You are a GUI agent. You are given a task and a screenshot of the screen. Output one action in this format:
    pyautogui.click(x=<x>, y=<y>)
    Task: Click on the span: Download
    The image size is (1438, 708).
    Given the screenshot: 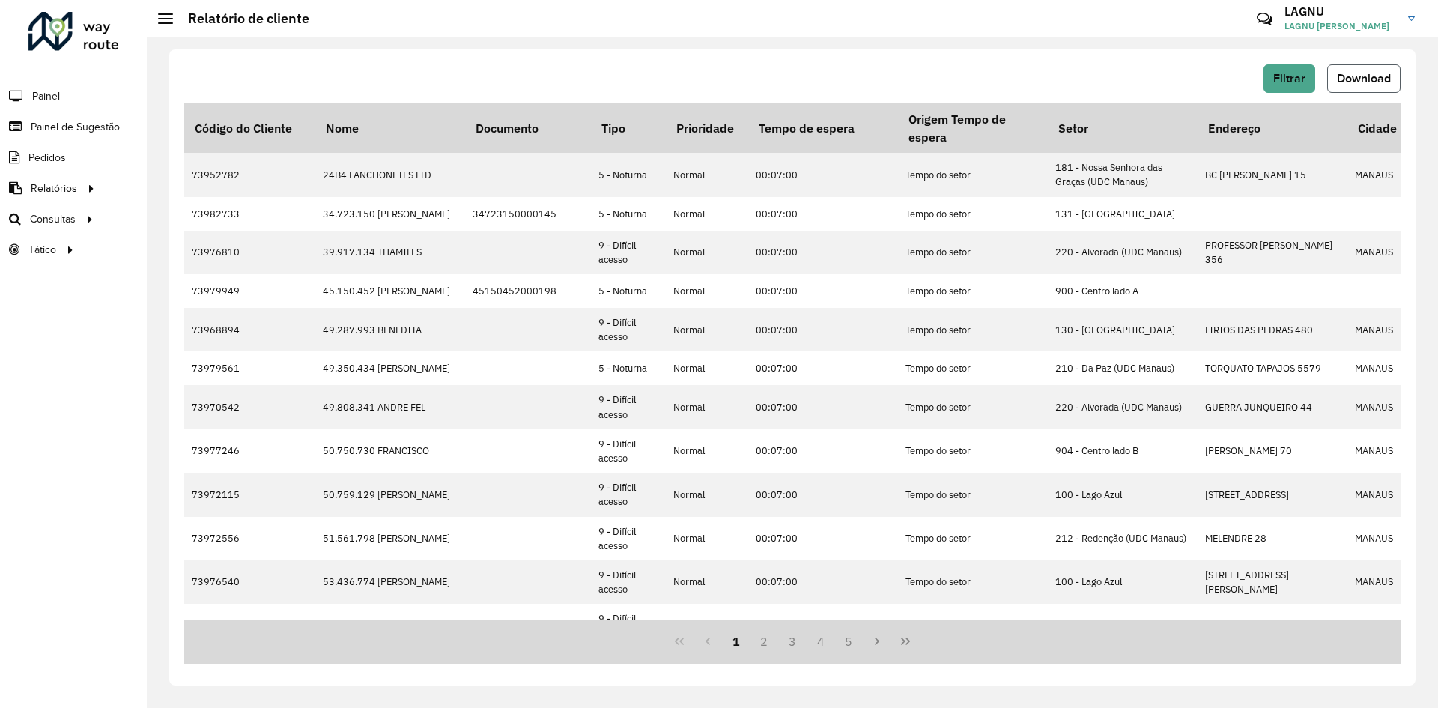 What is the action you would take?
    pyautogui.click(x=1364, y=78)
    